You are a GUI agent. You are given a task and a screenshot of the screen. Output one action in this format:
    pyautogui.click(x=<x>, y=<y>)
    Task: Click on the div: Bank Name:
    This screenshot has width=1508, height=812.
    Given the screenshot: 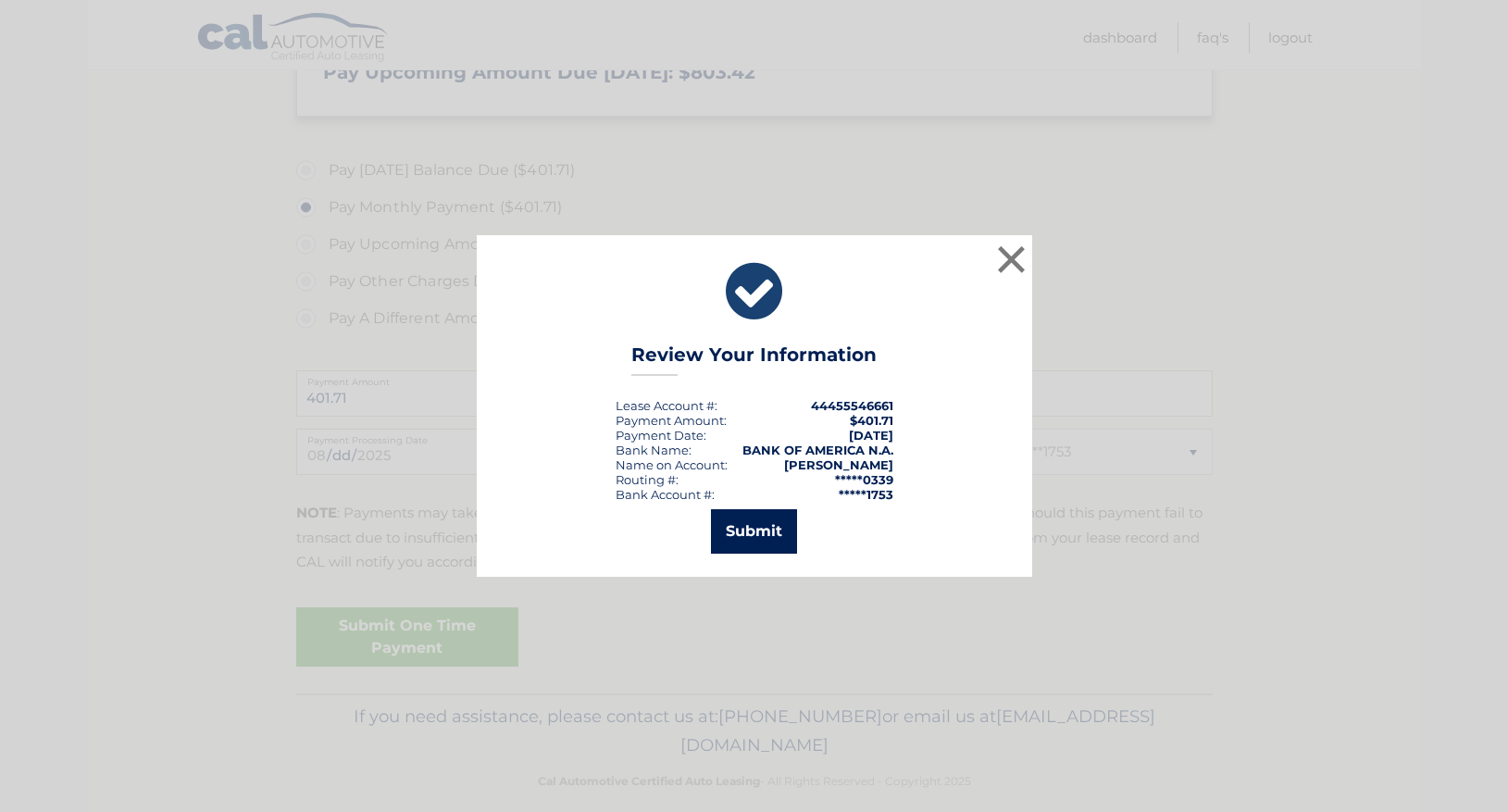 What is the action you would take?
    pyautogui.click(x=653, y=450)
    